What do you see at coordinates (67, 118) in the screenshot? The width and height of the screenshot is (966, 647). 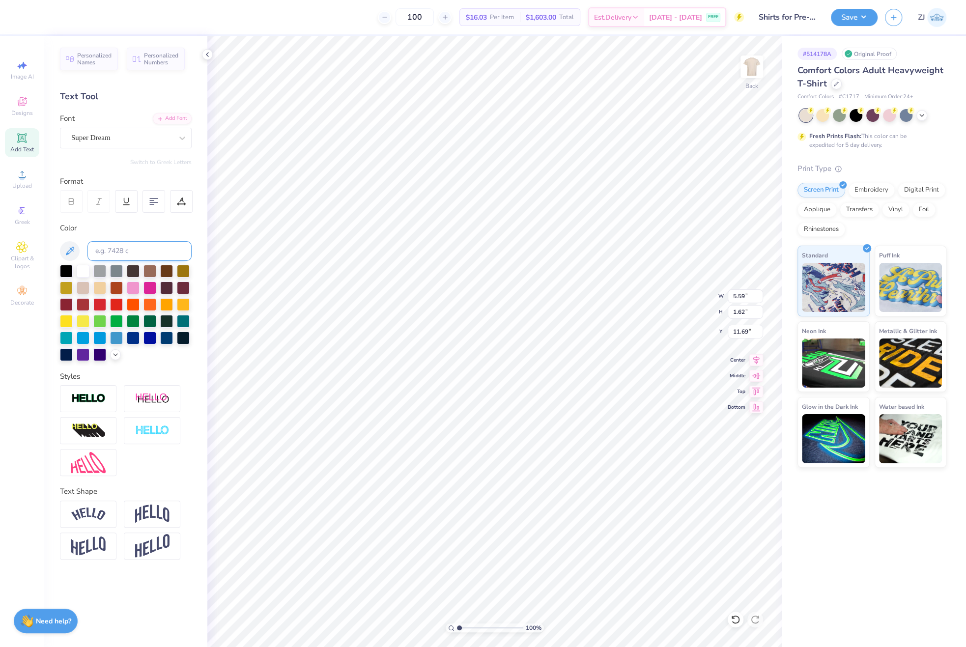 I see `label: Font` at bounding box center [67, 118].